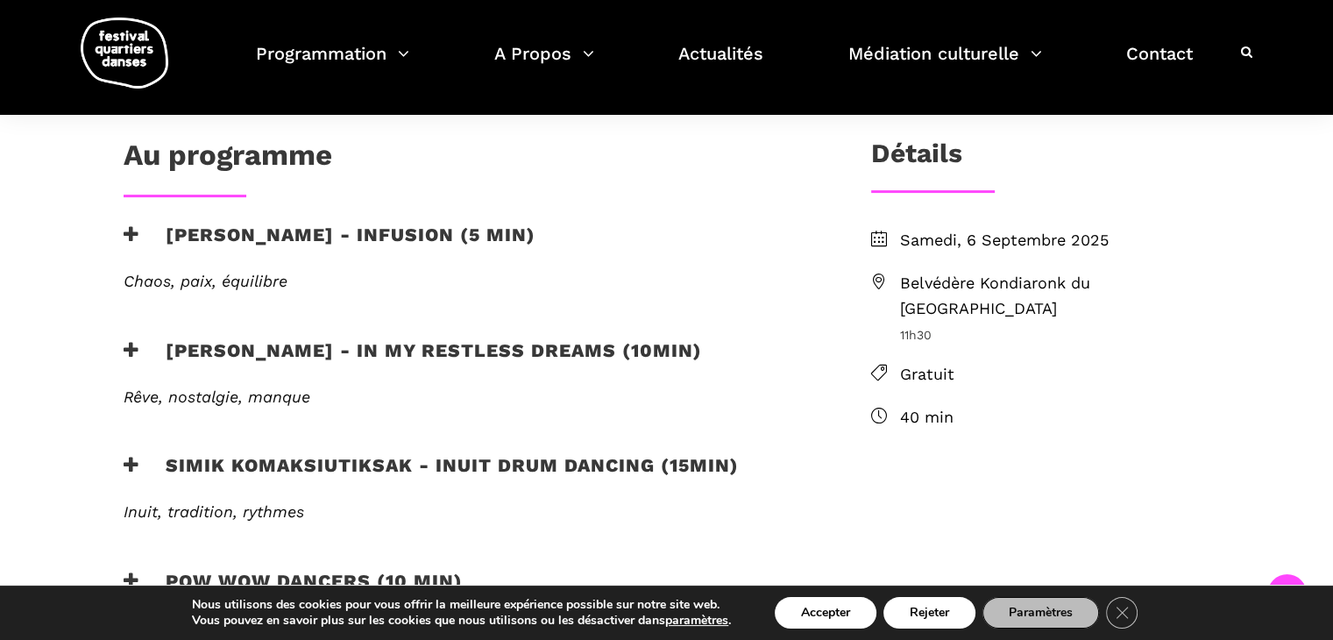  Describe the element at coordinates (214, 511) in the screenshot. I see `em: Inuit, tradition, rythmes` at that location.